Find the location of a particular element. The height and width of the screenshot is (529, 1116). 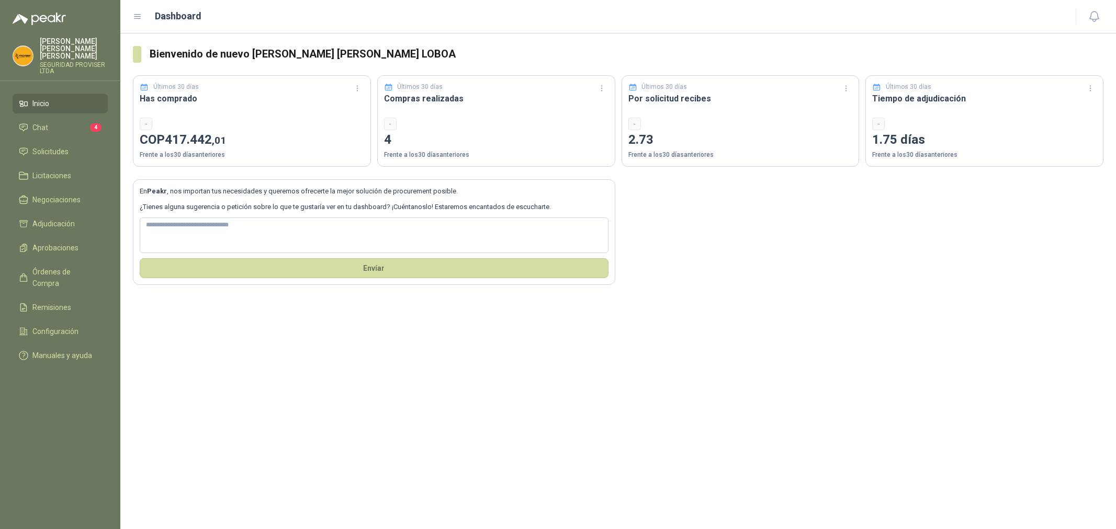

span: 4 is located at coordinates (96, 128).